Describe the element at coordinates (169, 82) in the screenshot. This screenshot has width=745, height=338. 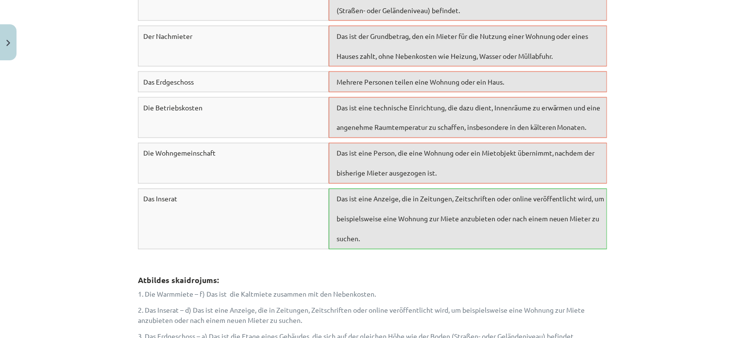
I see `span: Das Erdgeschoss` at that location.